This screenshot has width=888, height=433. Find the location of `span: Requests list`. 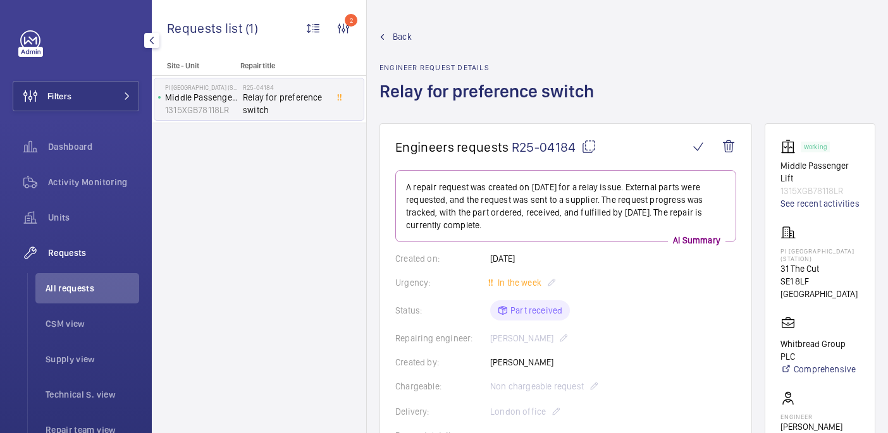

span: Requests list is located at coordinates (206, 28).